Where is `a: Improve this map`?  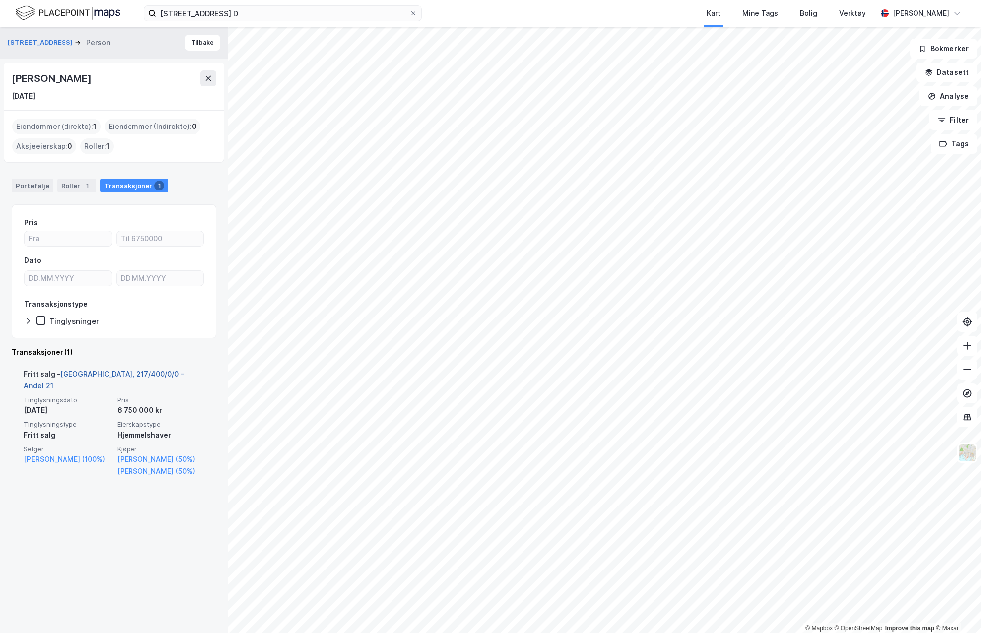
a: Improve this map is located at coordinates (910, 628).